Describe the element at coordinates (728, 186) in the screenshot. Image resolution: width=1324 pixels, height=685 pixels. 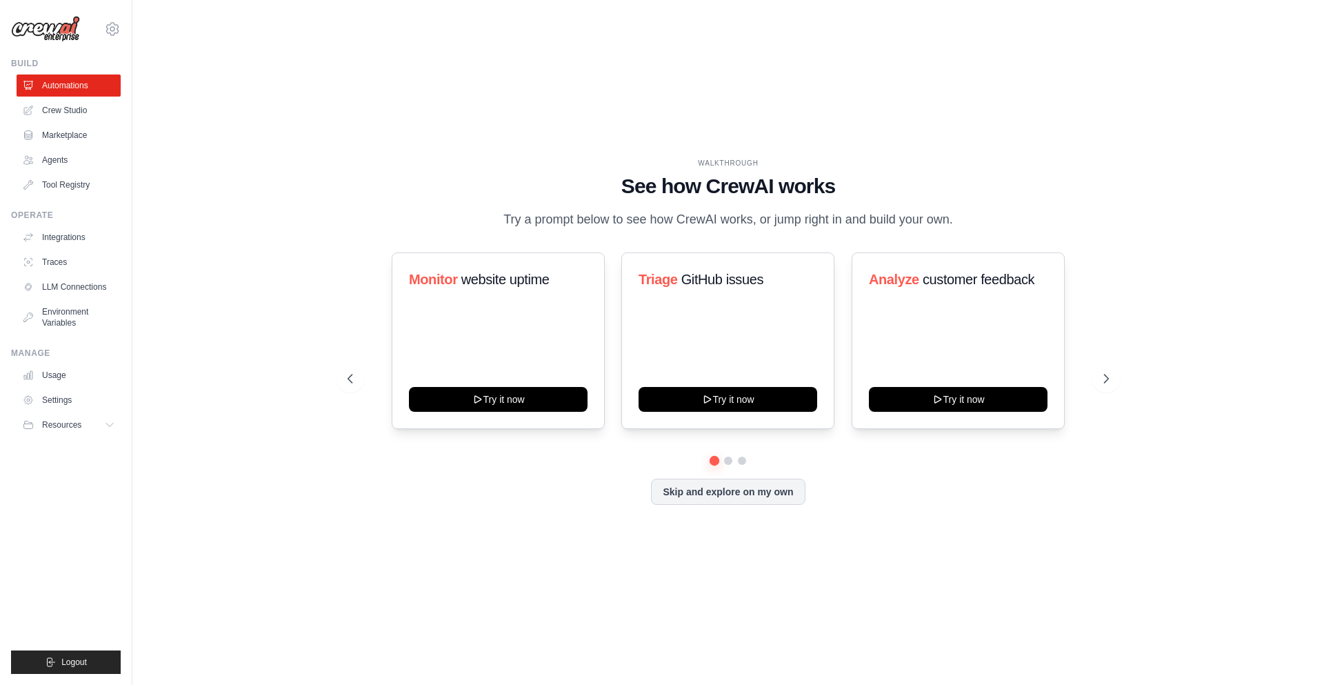
I see `h1: See how CrewAI works` at that location.